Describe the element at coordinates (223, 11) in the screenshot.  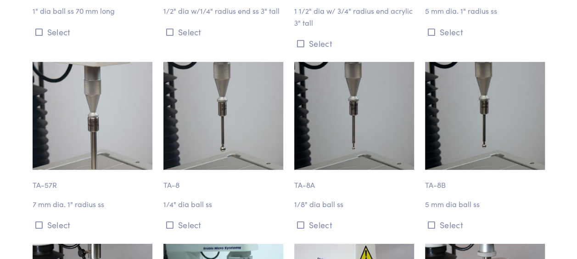
I see `p: 1/2" dia w/1/4" radius end ss 3" tall` at that location.